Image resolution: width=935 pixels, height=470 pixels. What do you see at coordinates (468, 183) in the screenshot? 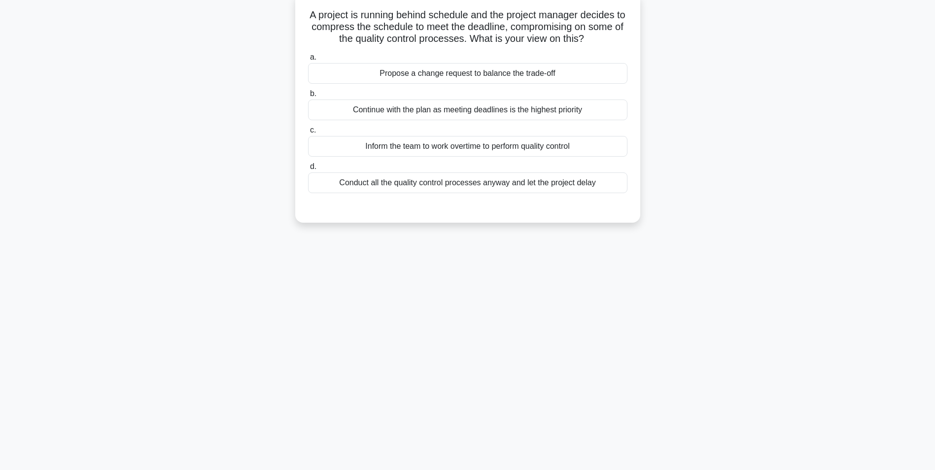
I see `div: Conduct all the quality control processes anyway and let the project delay` at bounding box center [468, 183].